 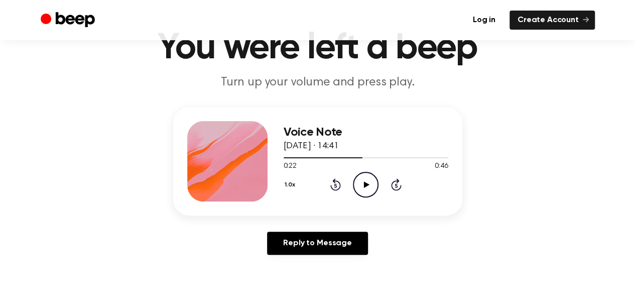 I want to click on button: 1.0x, so click(x=291, y=185).